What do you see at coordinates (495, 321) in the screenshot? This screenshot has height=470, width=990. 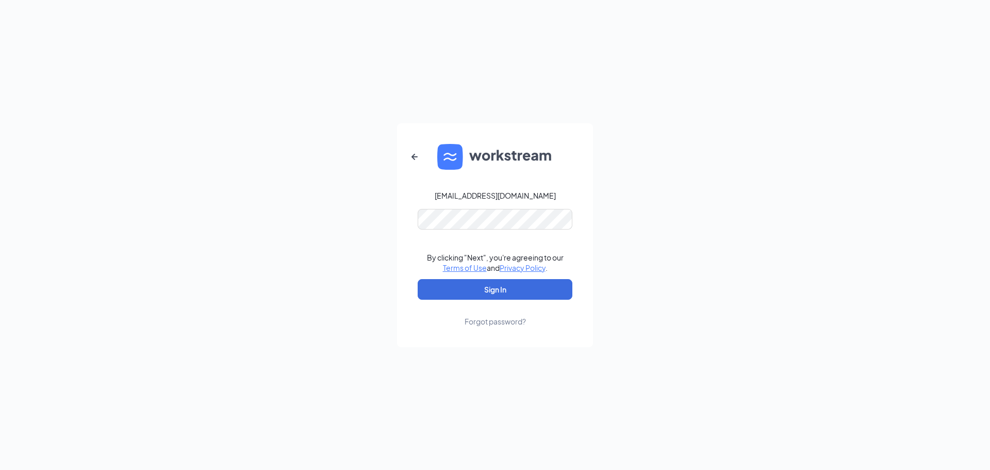 I see `div: Forgot password?` at bounding box center [495, 321].